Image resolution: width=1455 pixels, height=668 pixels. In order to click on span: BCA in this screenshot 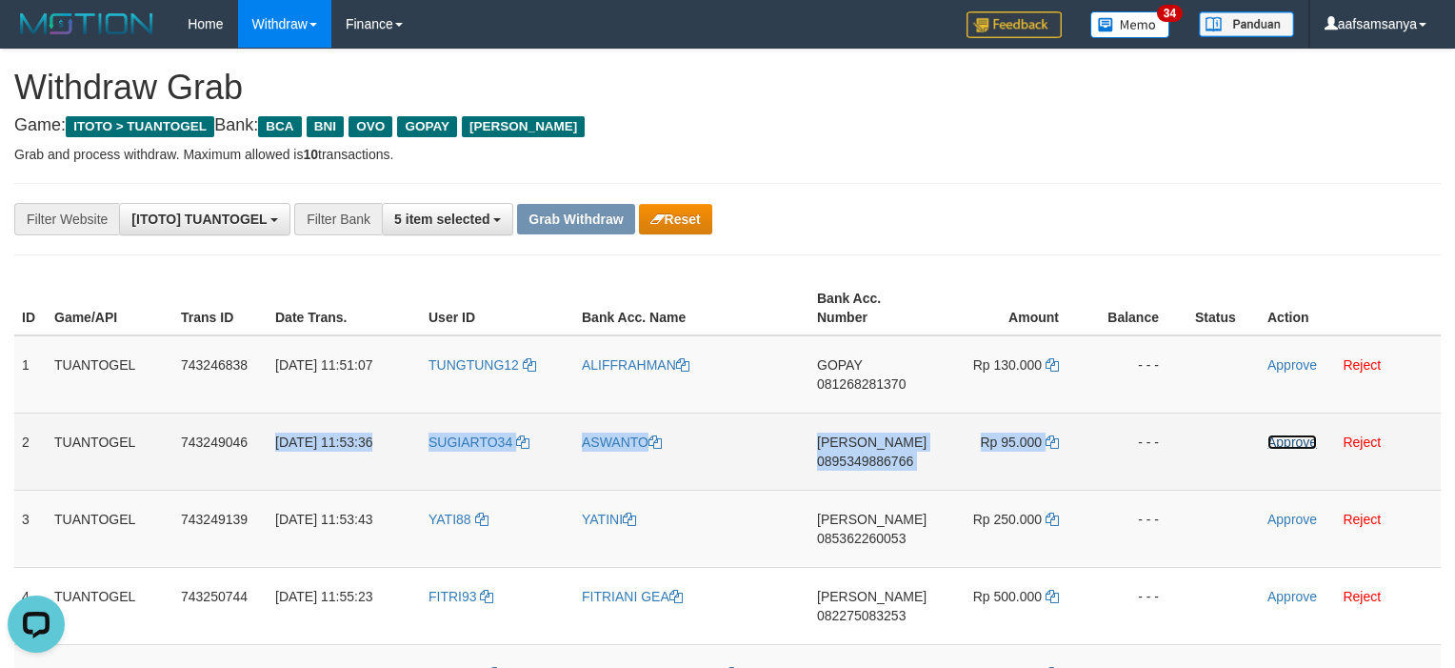, I will do `click(279, 127)`.